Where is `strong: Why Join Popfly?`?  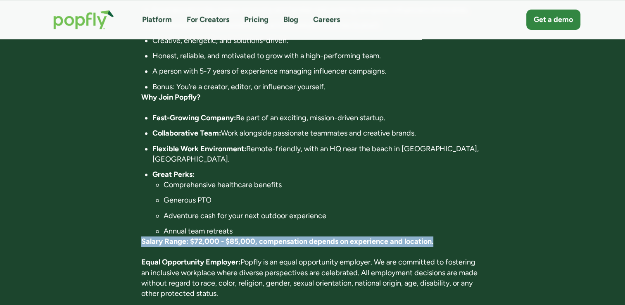 strong: Why Join Popfly? is located at coordinates (171, 97).